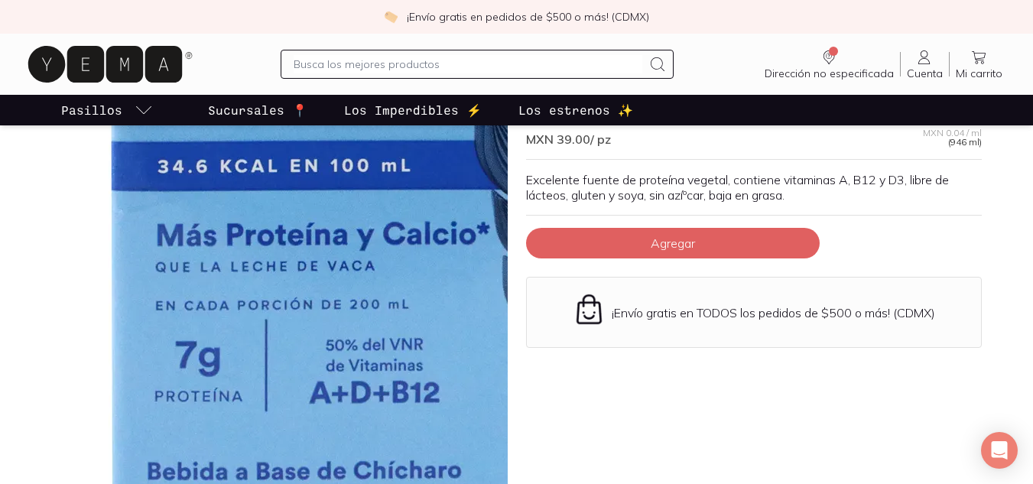 The width and height of the screenshot is (1033, 484). I want to click on div: Open Intercom Messenger, so click(1000, 450).